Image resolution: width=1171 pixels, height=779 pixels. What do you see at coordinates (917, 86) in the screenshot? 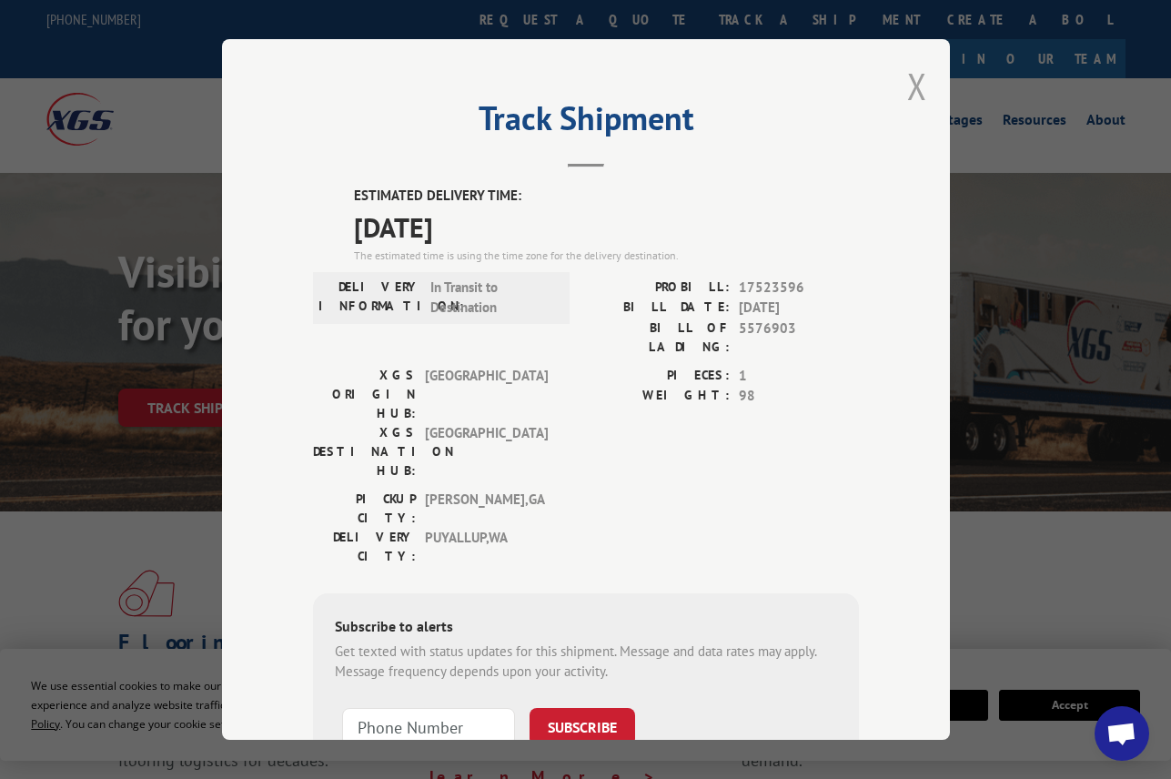
I see `button: Close modal` at bounding box center [917, 86].